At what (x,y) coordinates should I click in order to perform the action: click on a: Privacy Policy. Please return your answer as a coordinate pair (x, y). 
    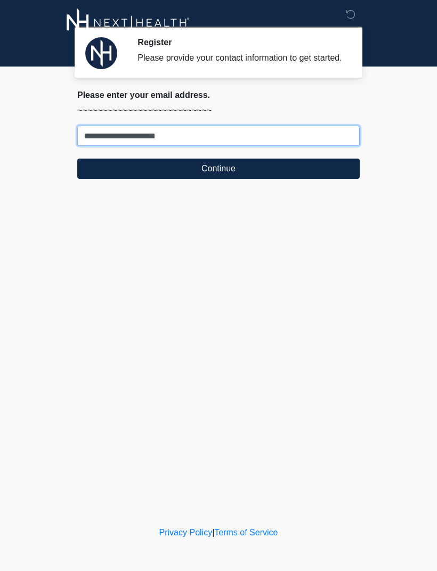
    Looking at the image, I should click on (186, 532).